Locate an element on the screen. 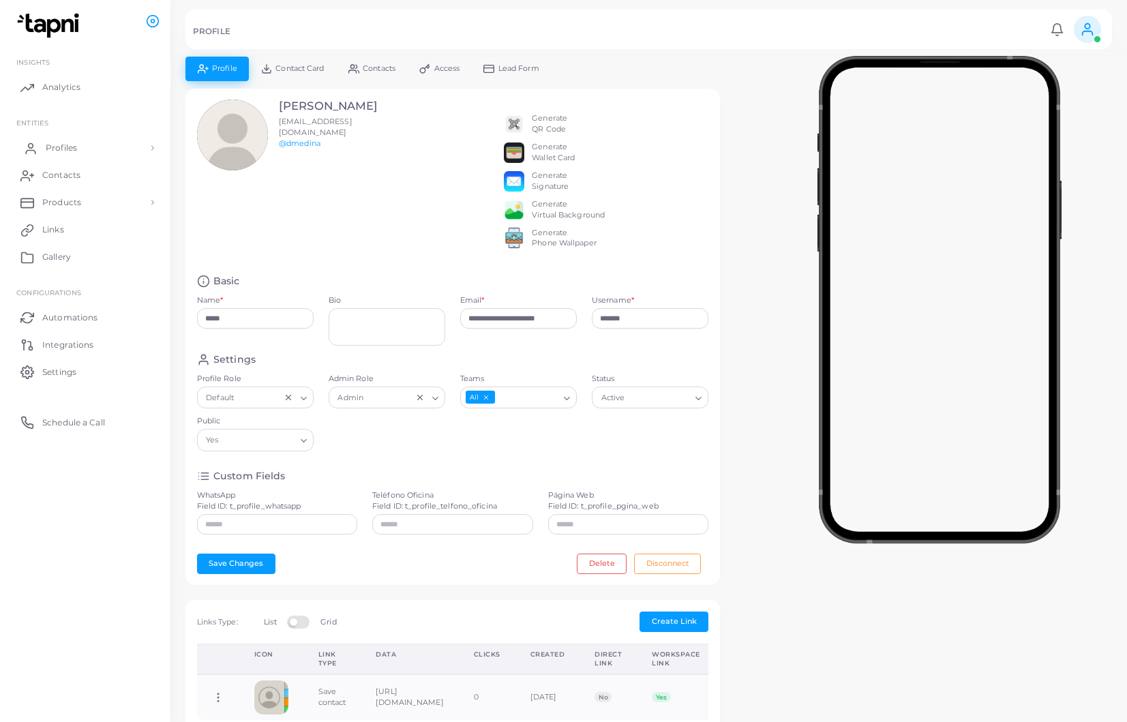 Image resolution: width=1127 pixels, height=722 pixels. div: Generate Signature is located at coordinates (550, 181).